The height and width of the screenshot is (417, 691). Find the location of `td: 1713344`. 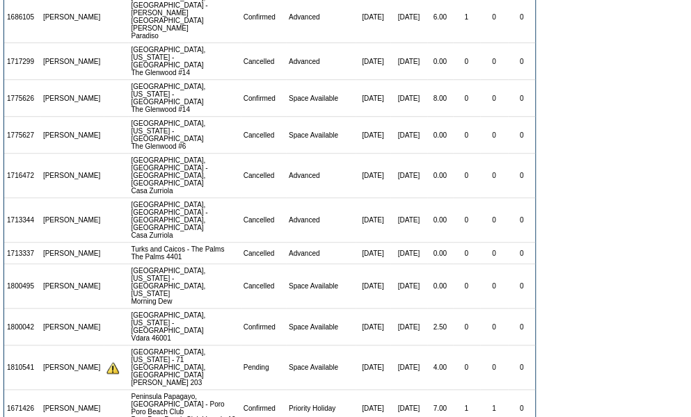

td: 1713344 is located at coordinates (22, 220).